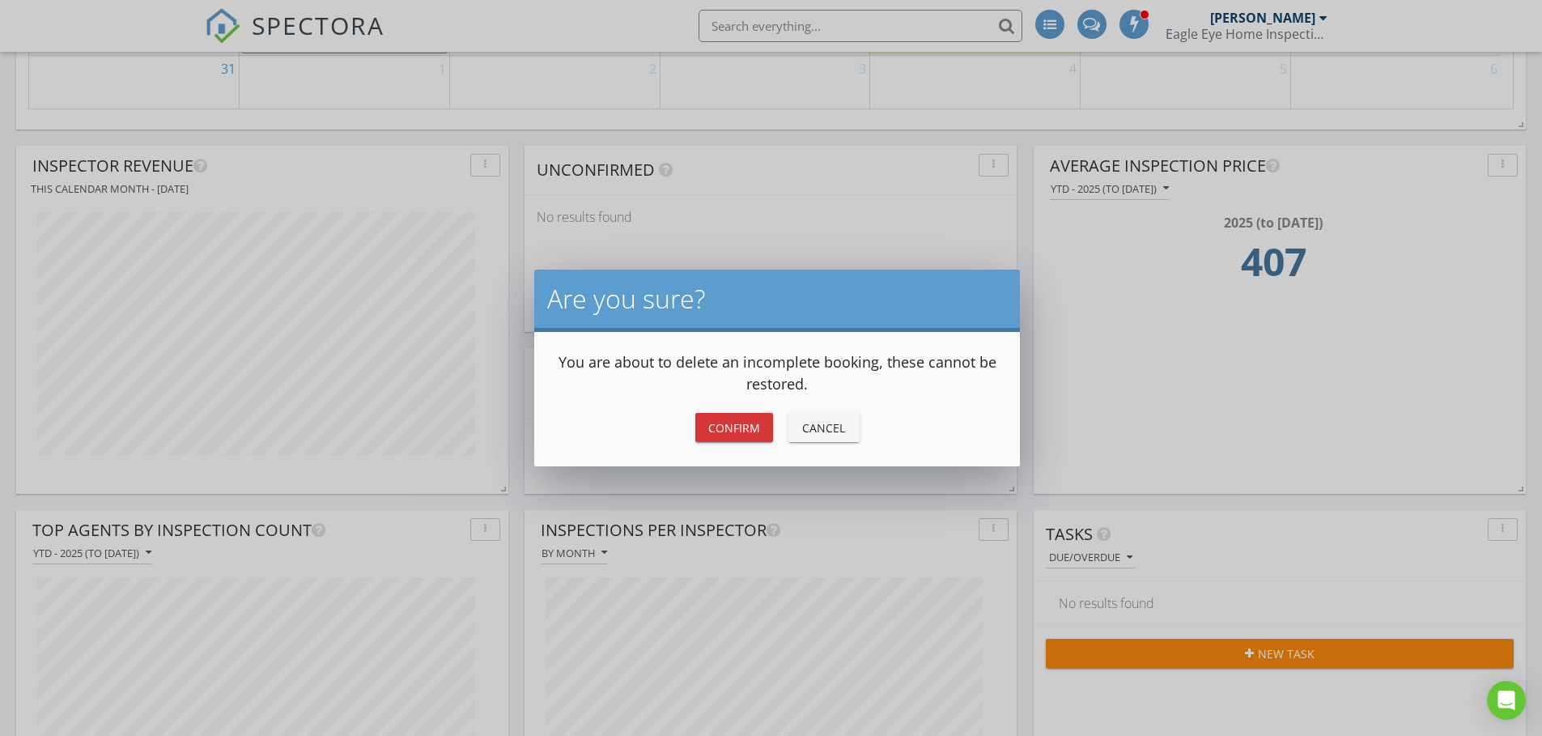 Image resolution: width=1542 pixels, height=736 pixels. What do you see at coordinates (777, 373) in the screenshot?
I see `p: You are about to delete an incomplete booking, these cannot be restored.` at bounding box center [777, 373].